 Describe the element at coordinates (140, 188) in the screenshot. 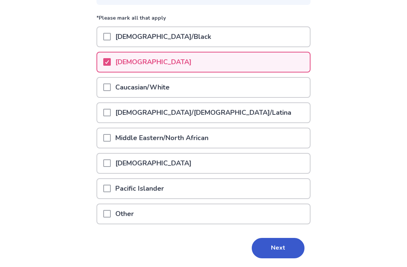

I see `p: Pacific Islander` at that location.